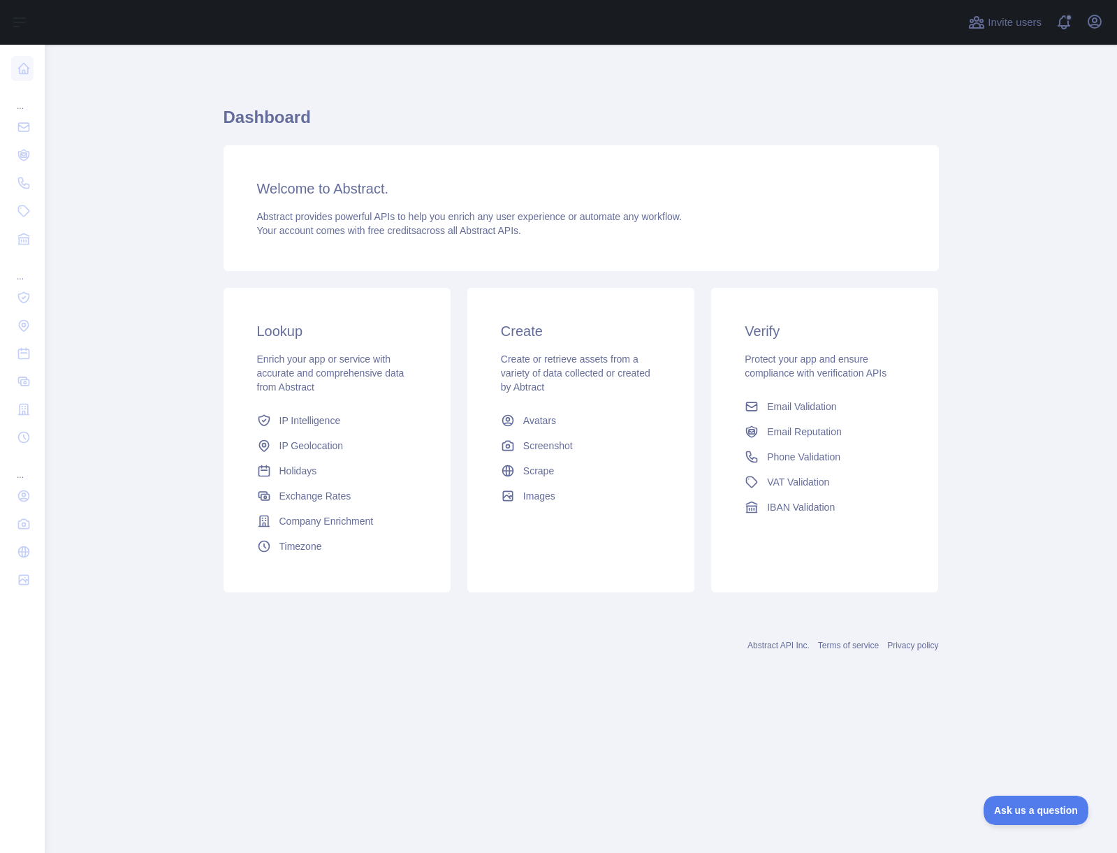  Describe the element at coordinates (580, 331) in the screenshot. I see `h3: Create` at that location.